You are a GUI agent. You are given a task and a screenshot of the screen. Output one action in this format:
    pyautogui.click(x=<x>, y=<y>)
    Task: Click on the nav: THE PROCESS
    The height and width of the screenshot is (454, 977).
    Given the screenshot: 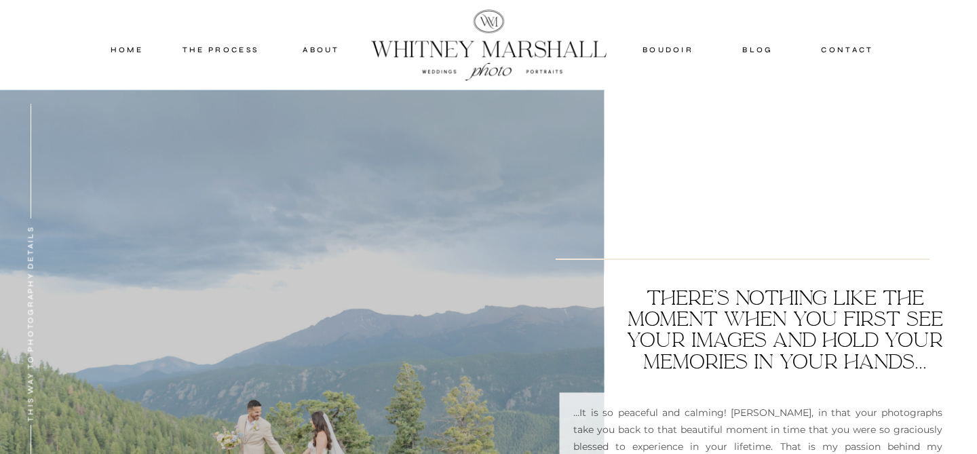 What is the action you would take?
    pyautogui.click(x=221, y=50)
    